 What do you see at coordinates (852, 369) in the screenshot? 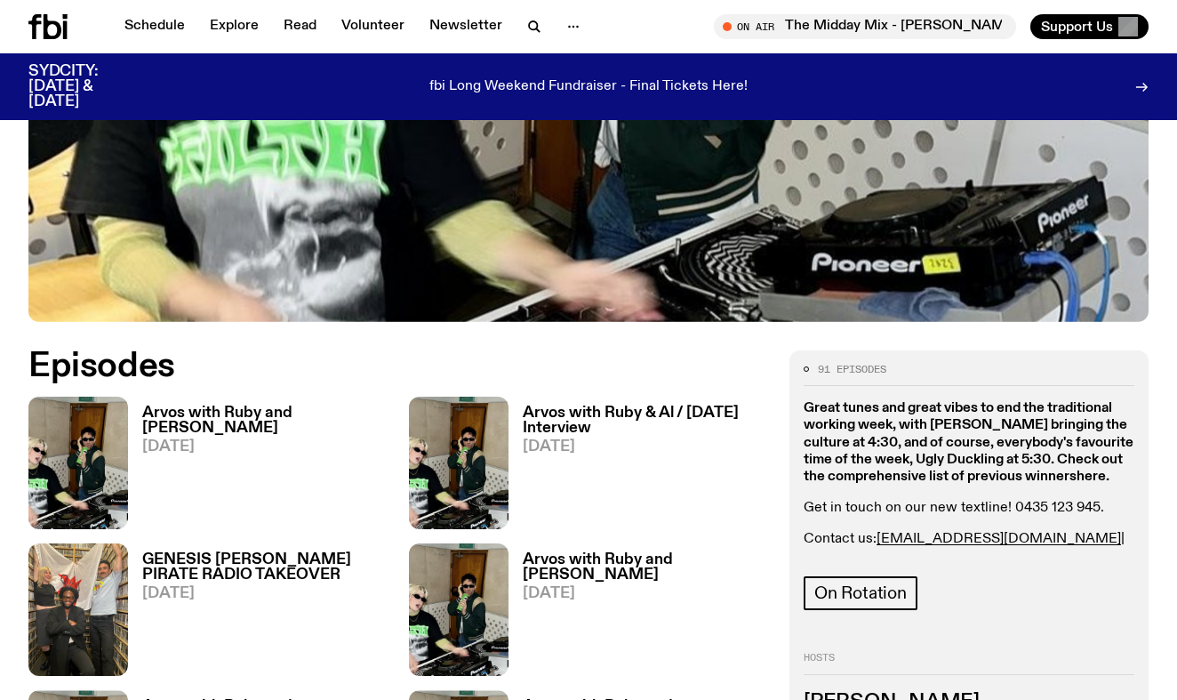
I see `span: 91 episodes` at bounding box center [852, 369].